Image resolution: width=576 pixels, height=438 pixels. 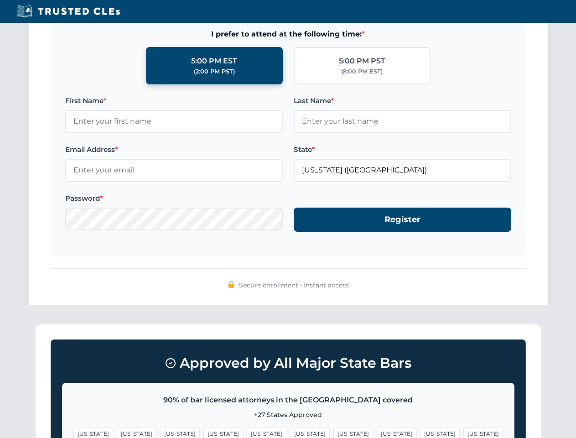 What do you see at coordinates (174, 150) in the screenshot?
I see `label: Email Address` at bounding box center [174, 150].